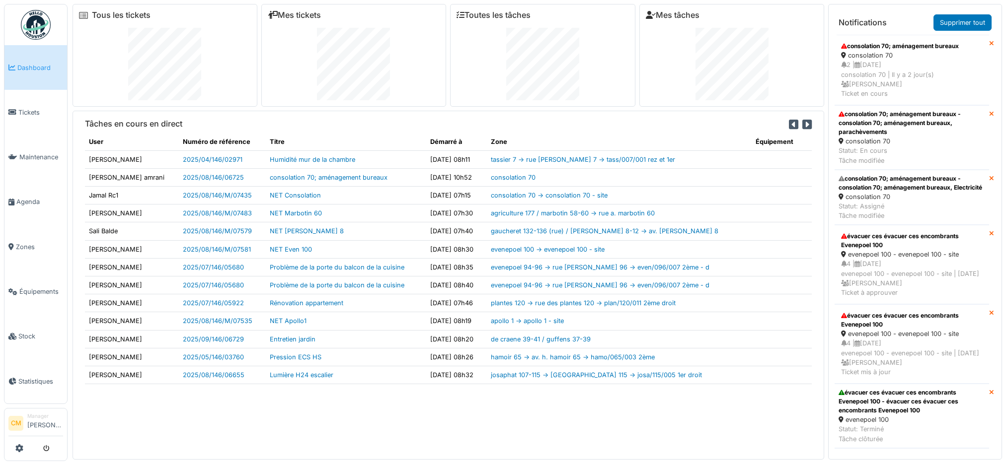 The height and width of the screenshot is (465, 1007). What do you see at coordinates (16, 424) in the screenshot?
I see `li: CM` at bounding box center [16, 424].